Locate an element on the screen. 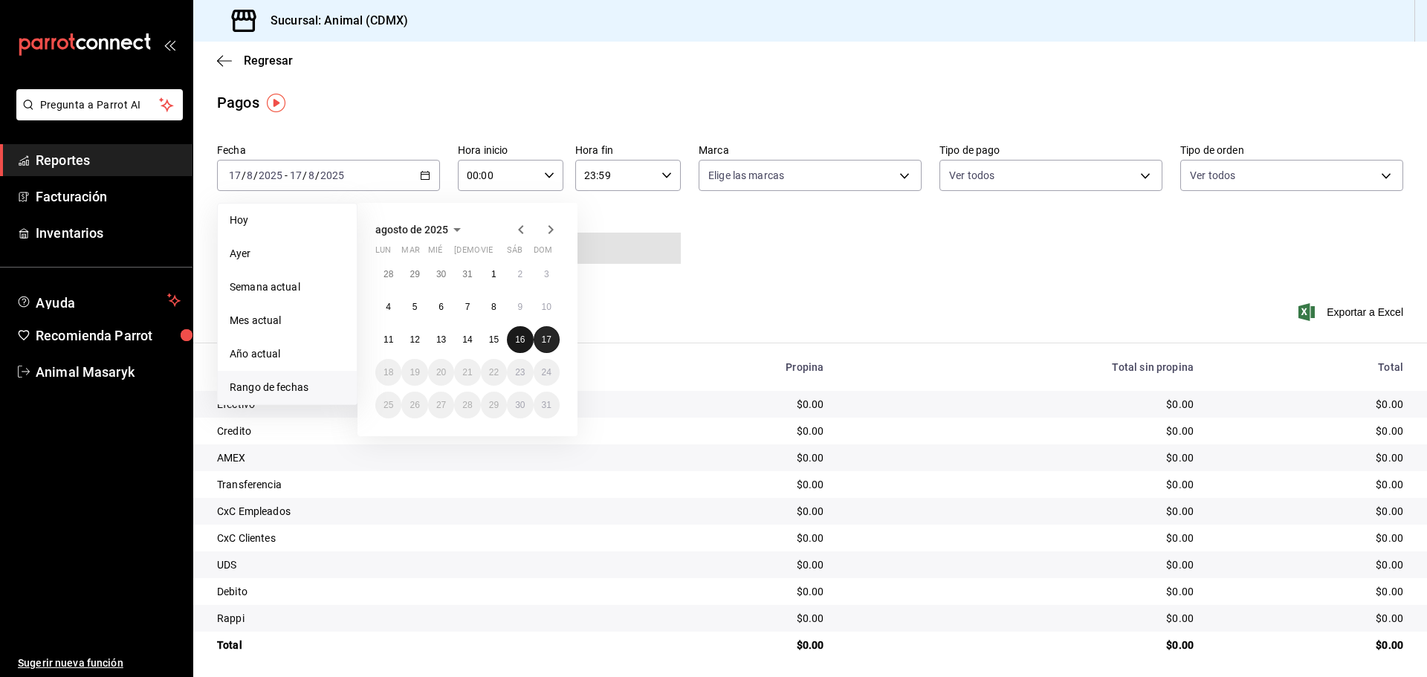 The height and width of the screenshot is (677, 1427). button: 30 de agosto de 2025 is located at coordinates (519, 405).